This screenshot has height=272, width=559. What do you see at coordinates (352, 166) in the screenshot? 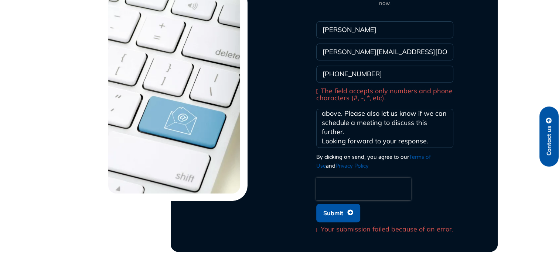
I see `a: Privacy Policy` at bounding box center [352, 166].